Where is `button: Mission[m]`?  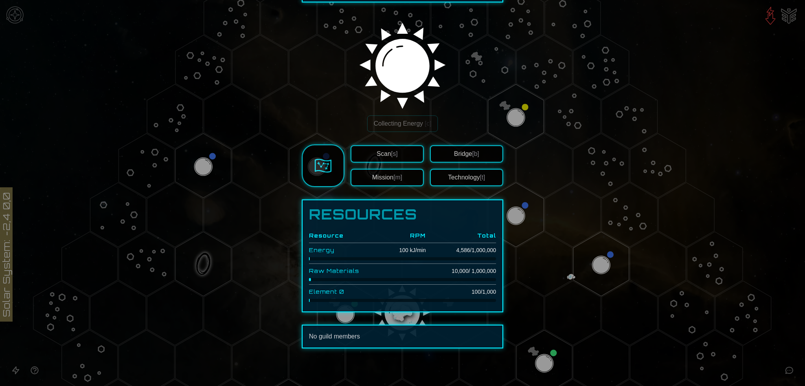 button: Mission[m] is located at coordinates (387, 178).